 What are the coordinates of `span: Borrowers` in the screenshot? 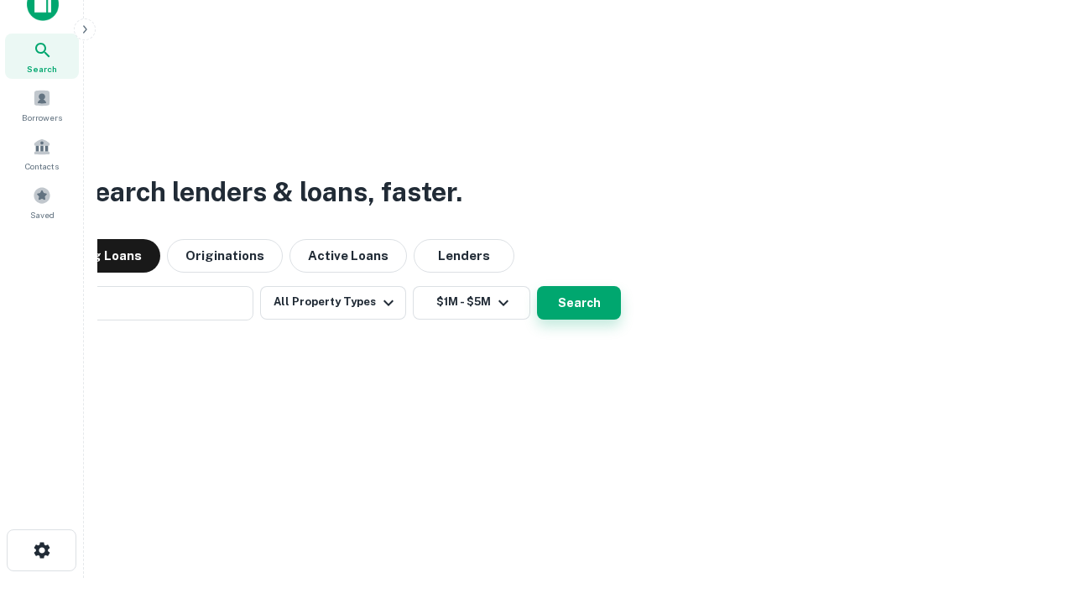 It's located at (42, 118).